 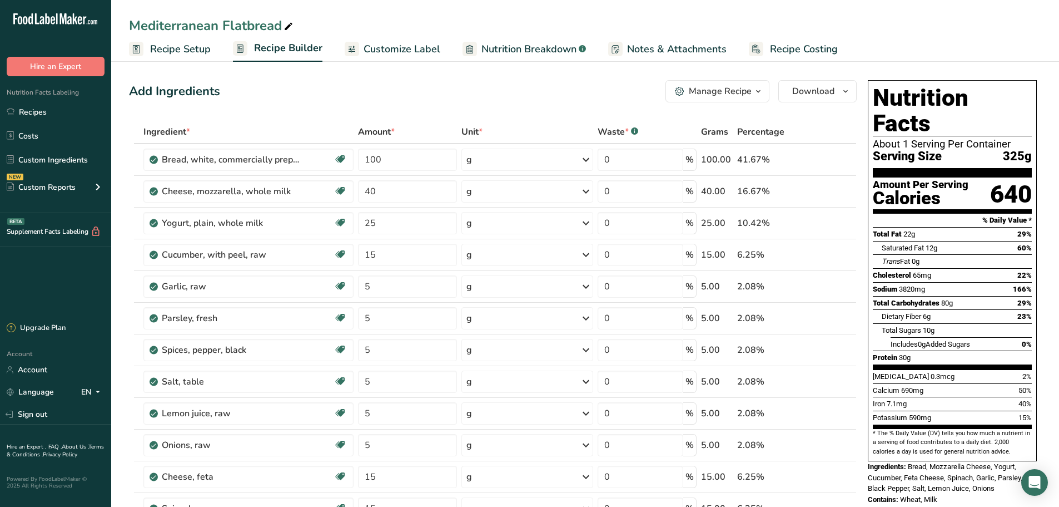 What do you see at coordinates (26, 447) in the screenshot?
I see `a: Hire an Expert .` at bounding box center [26, 447].